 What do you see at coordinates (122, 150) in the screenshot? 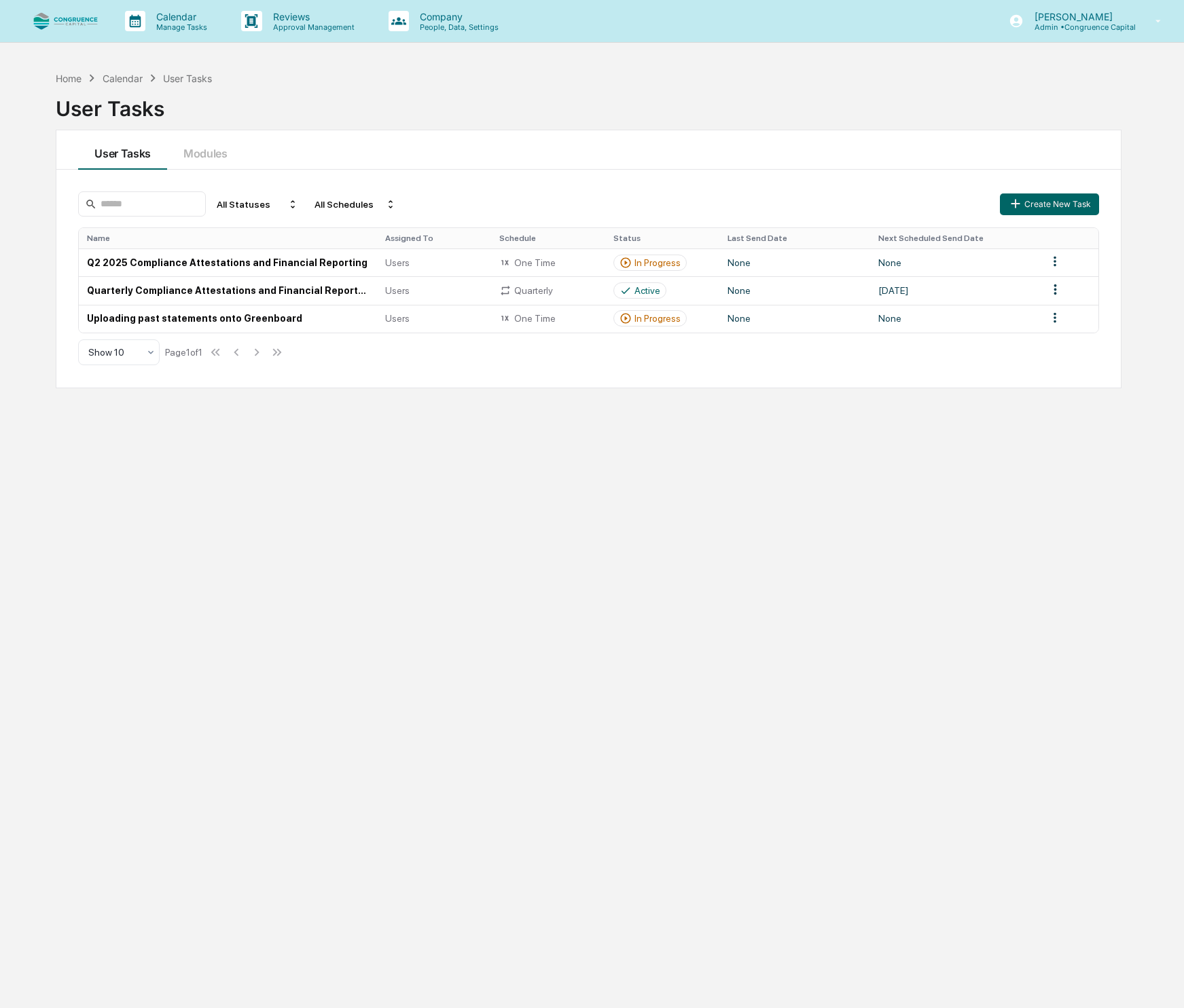
I see `button: User Tasks` at bounding box center [122, 150].